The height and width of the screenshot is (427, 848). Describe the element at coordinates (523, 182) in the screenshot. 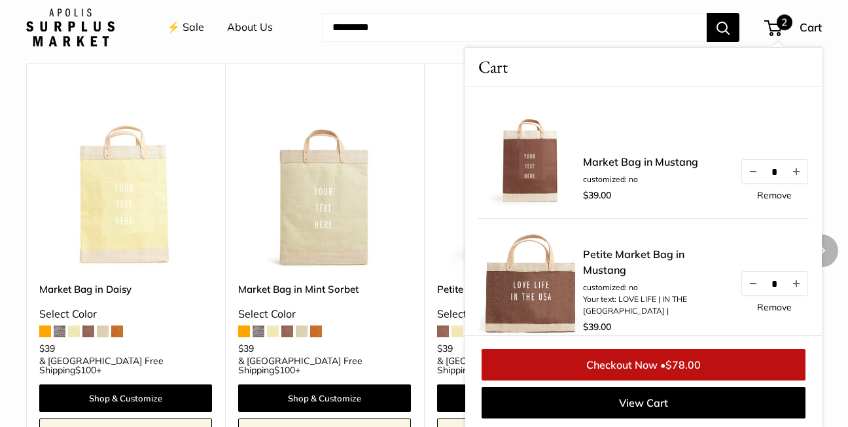

I see `a: Petite Market Bag in MustangPetite Market Bag in Mustang` at that location.